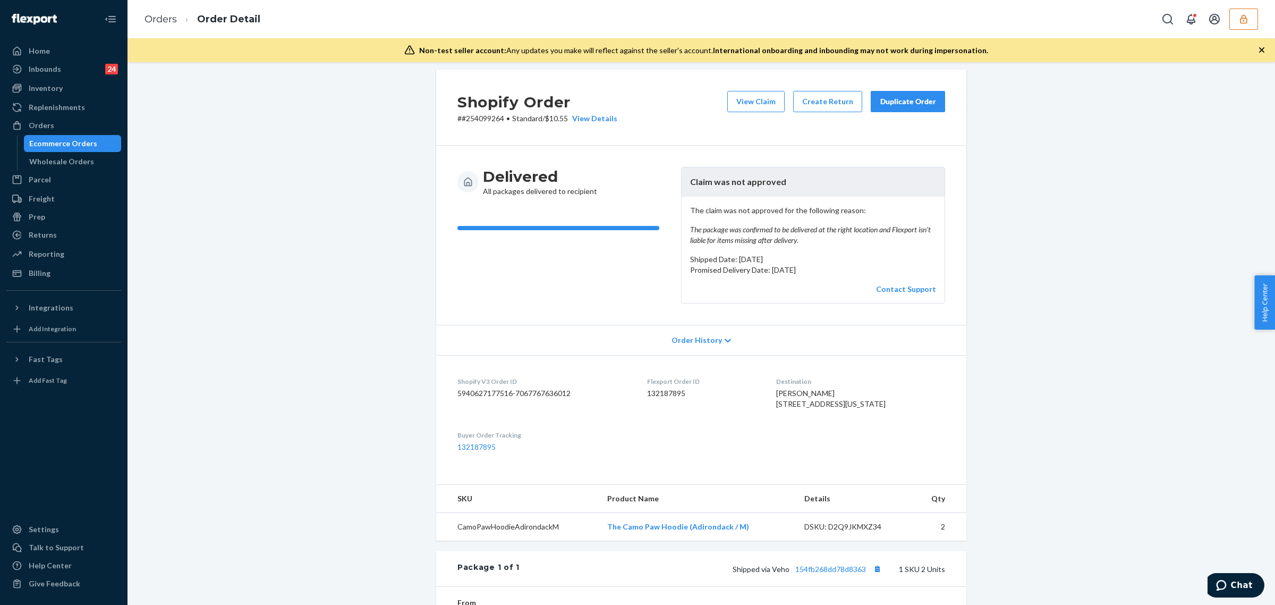 This screenshot has width=1275, height=605. I want to click on a: Home, so click(64, 51).